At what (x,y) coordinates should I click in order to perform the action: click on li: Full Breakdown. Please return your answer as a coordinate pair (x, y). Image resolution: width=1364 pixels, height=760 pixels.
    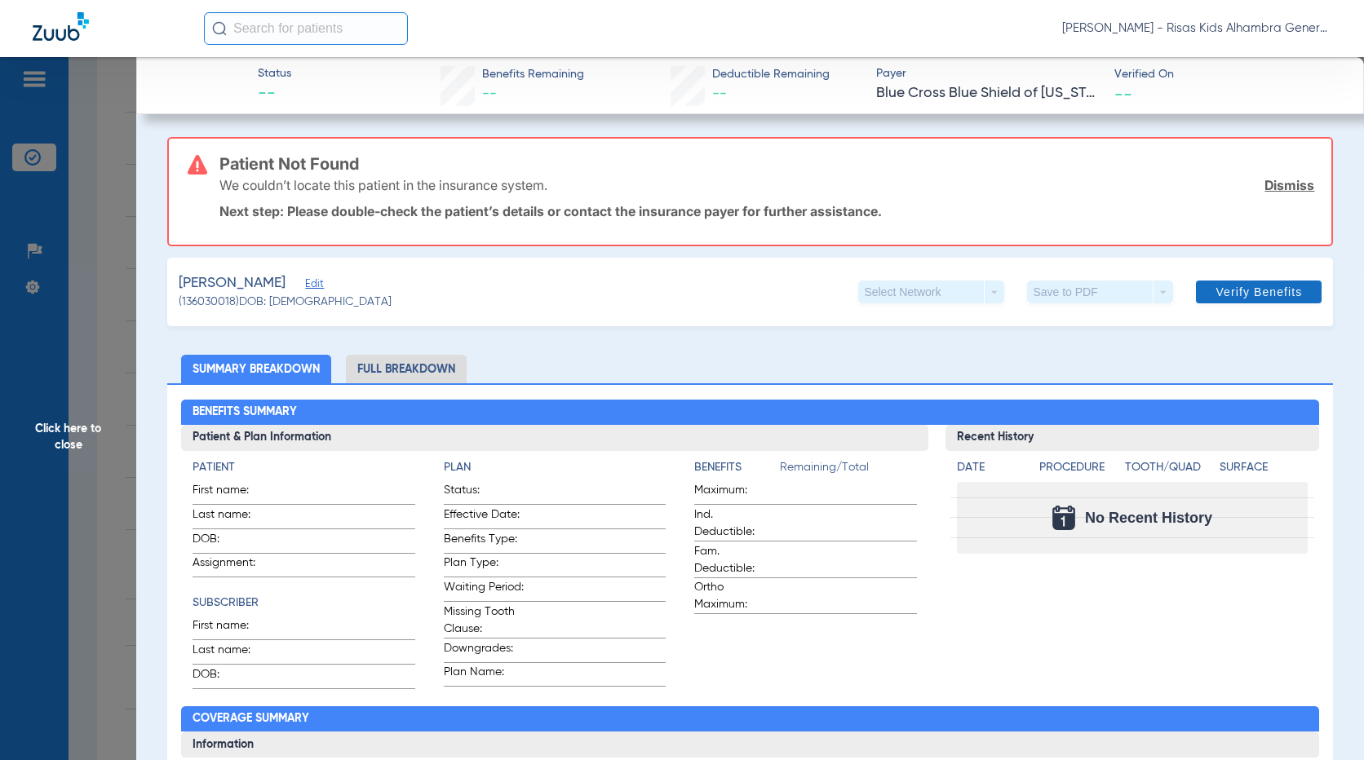
    Looking at the image, I should click on (406, 369).